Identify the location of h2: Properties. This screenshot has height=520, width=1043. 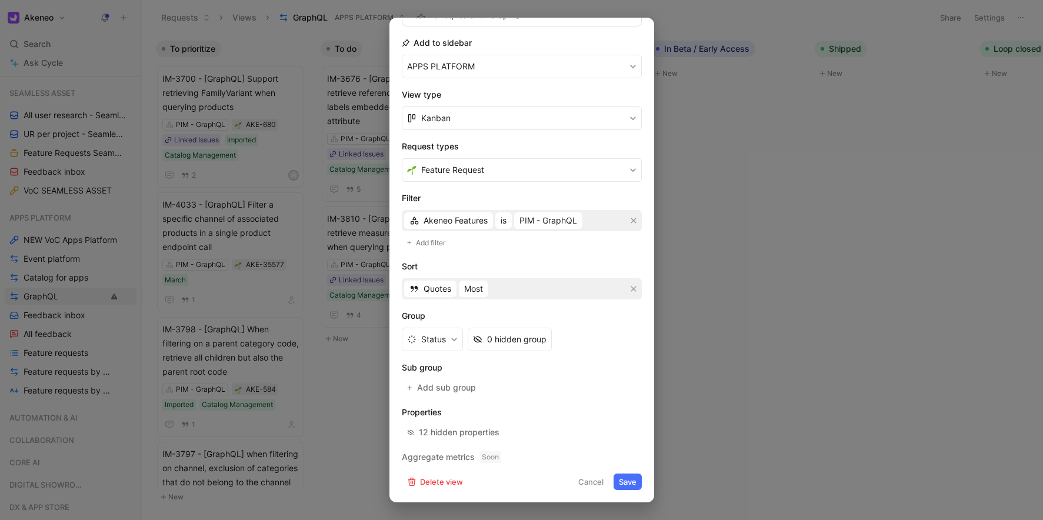
(522, 412).